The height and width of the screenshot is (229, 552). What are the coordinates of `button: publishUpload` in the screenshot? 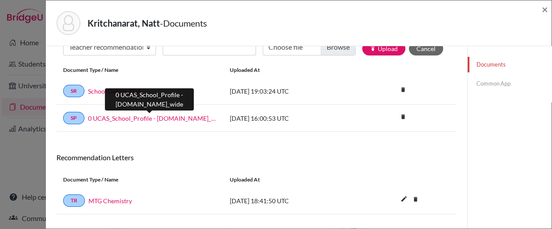 It's located at (384, 48).